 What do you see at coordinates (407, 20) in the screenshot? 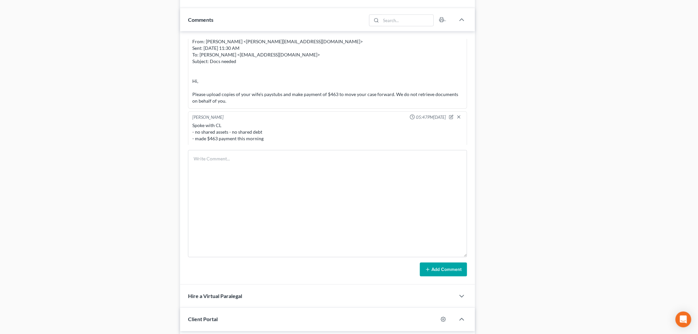
I see `input: Search...` at bounding box center [407, 20].